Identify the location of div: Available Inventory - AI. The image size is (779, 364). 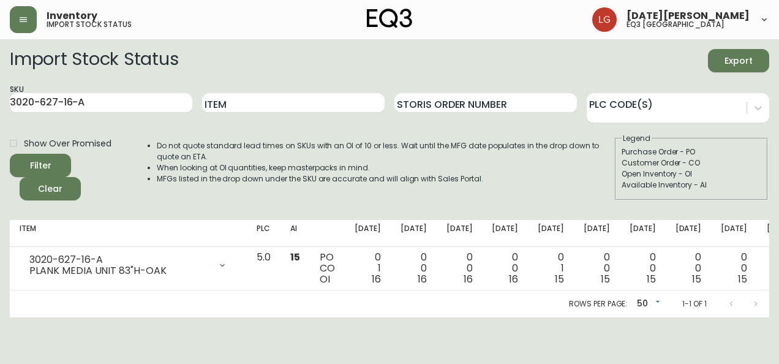
(692, 185).